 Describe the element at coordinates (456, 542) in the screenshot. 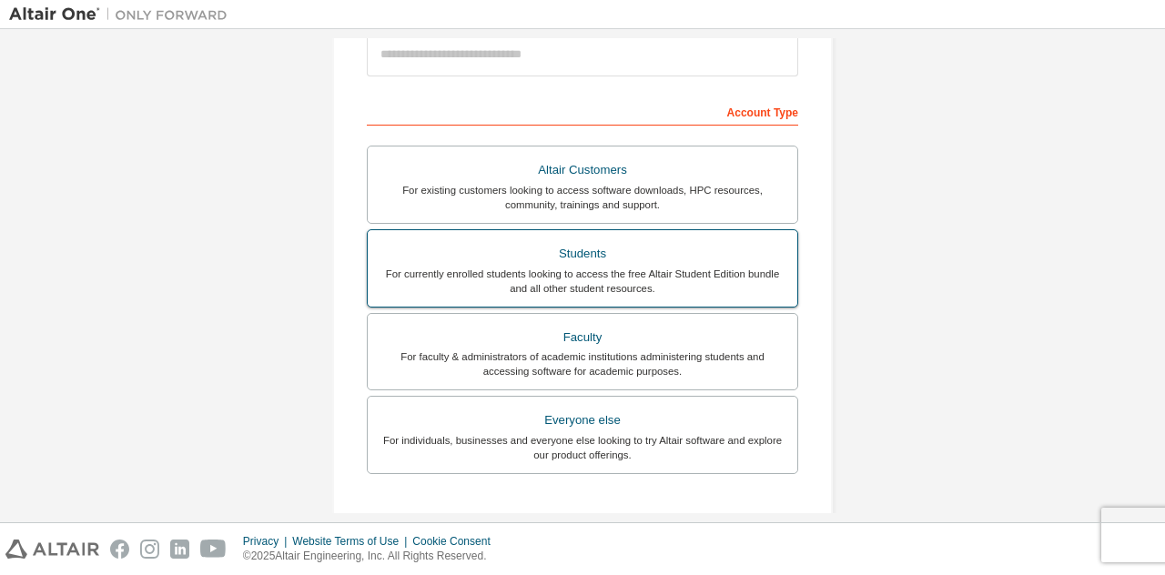

I see `div: Cookie Consent` at that location.